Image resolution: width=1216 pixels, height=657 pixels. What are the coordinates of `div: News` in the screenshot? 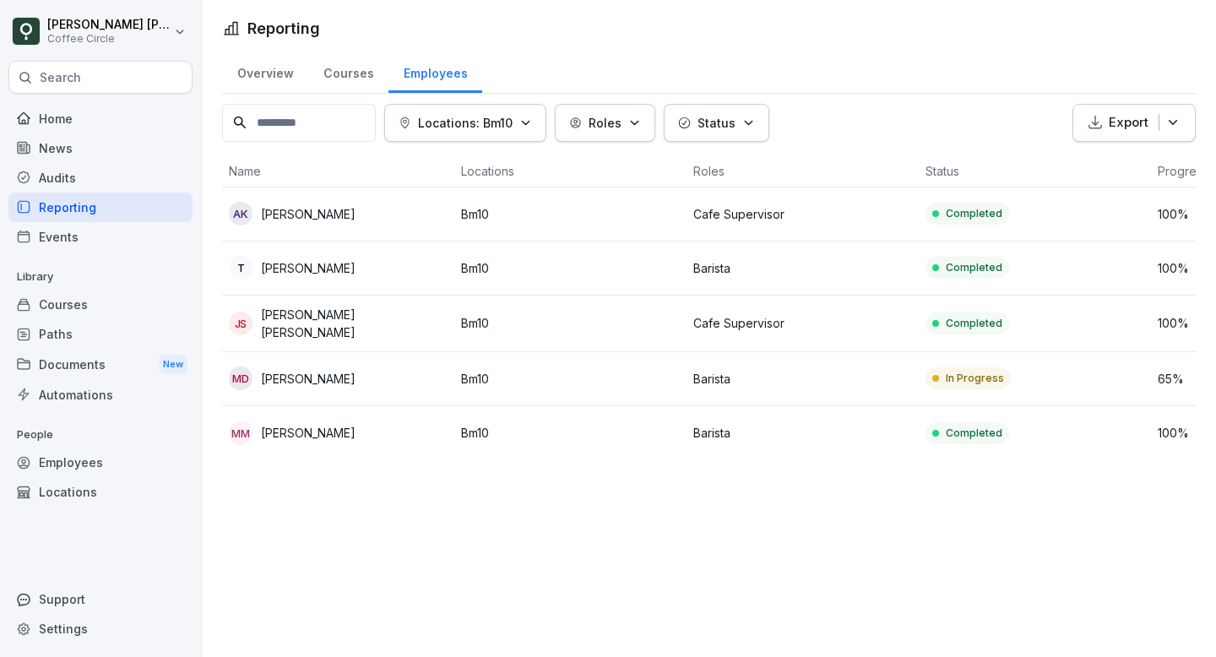 It's located at (101, 148).